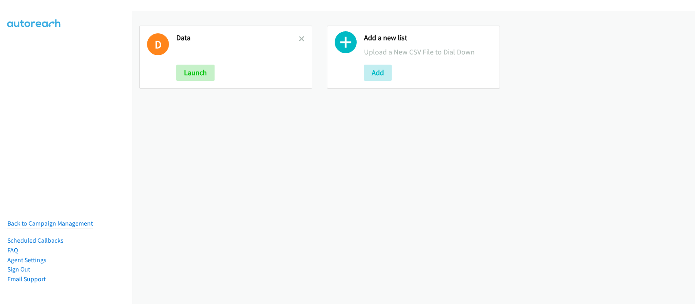 This screenshot has width=695, height=304. I want to click on a: Email Support, so click(26, 279).